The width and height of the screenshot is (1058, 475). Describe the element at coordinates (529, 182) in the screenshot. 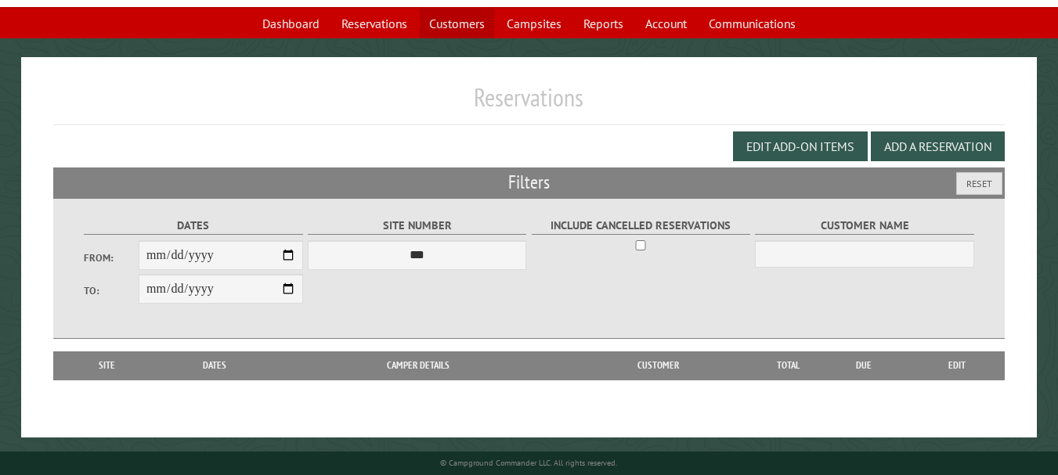

I see `h2: Filters` at that location.